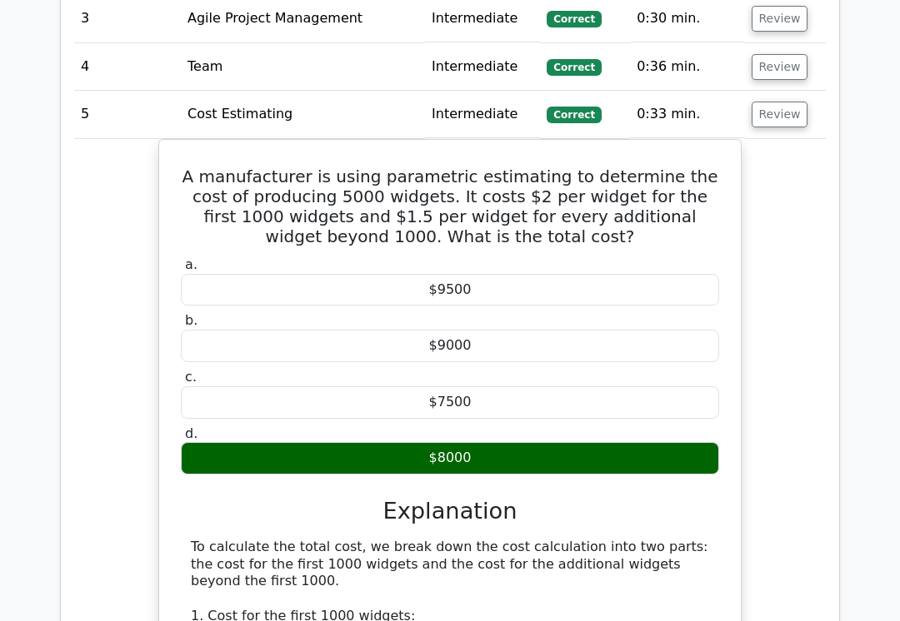 The width and height of the screenshot is (900, 621). I want to click on span: b., so click(191, 320).